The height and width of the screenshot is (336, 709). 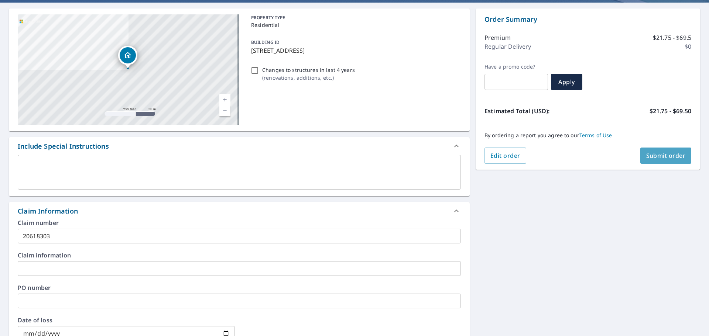 I want to click on p: Order Summary, so click(x=588, y=19).